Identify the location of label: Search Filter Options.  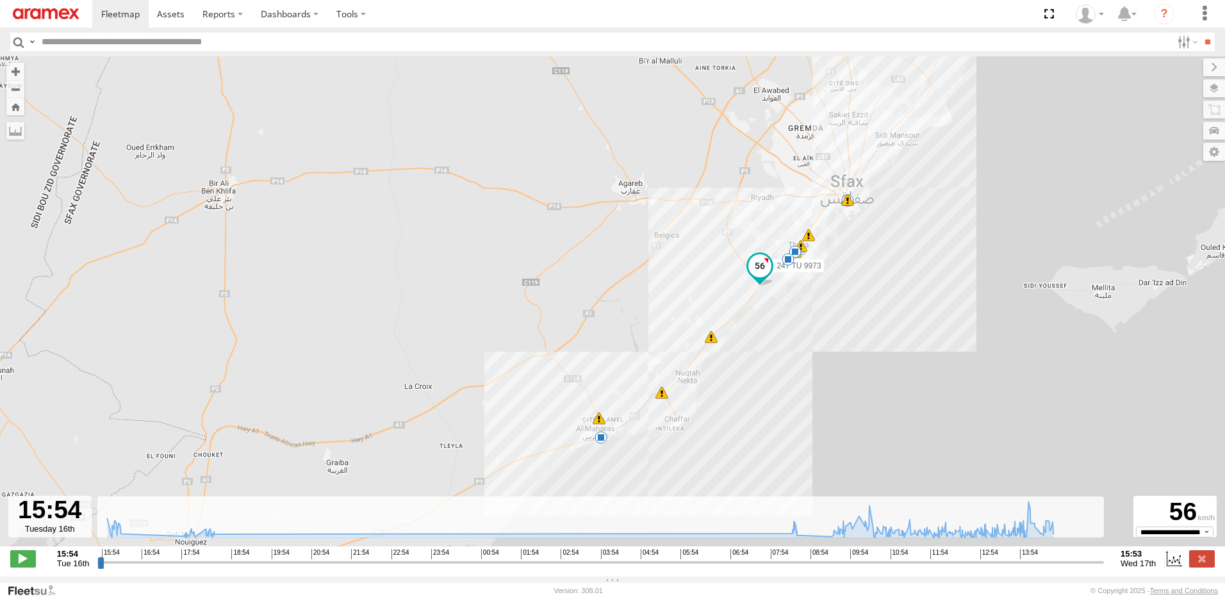
(1186, 42).